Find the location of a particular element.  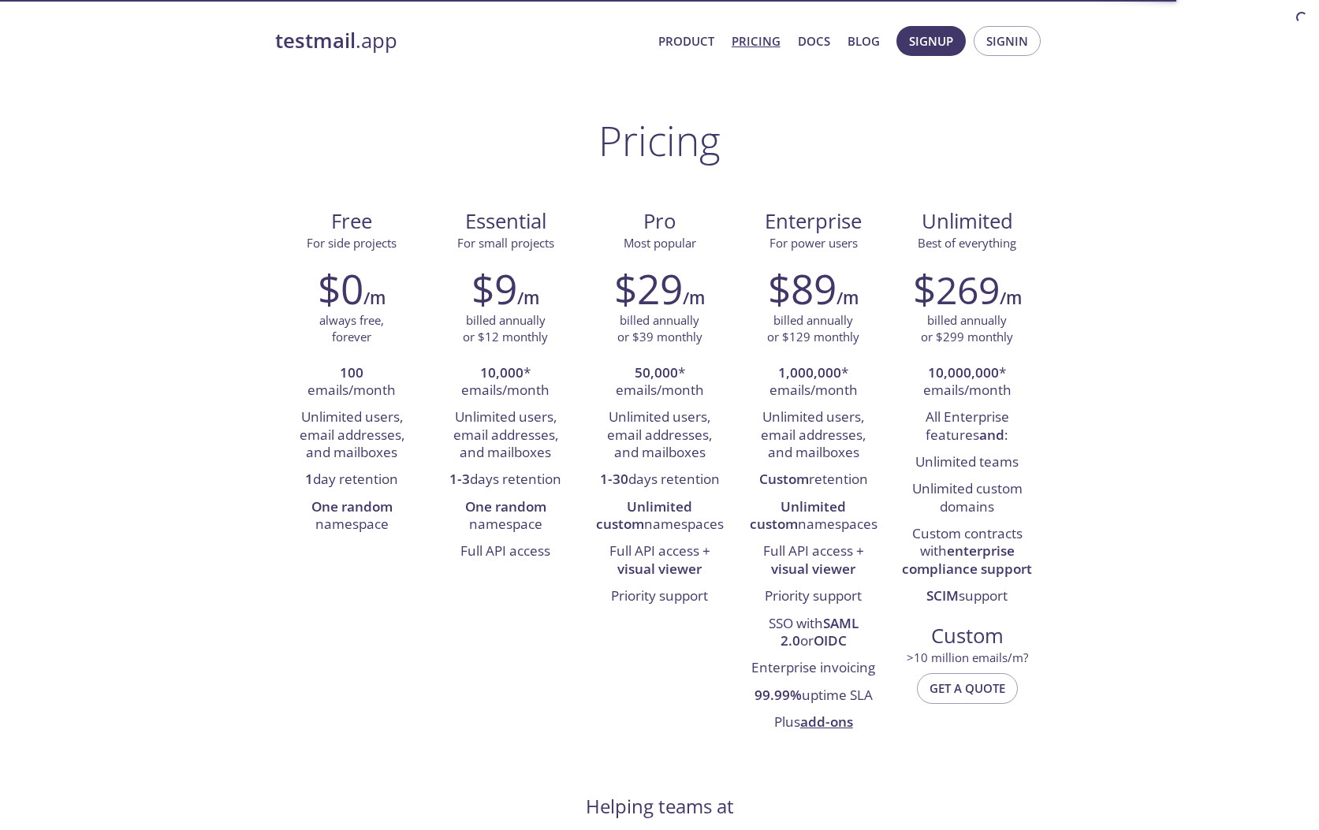

span: Signup is located at coordinates (931, 41).